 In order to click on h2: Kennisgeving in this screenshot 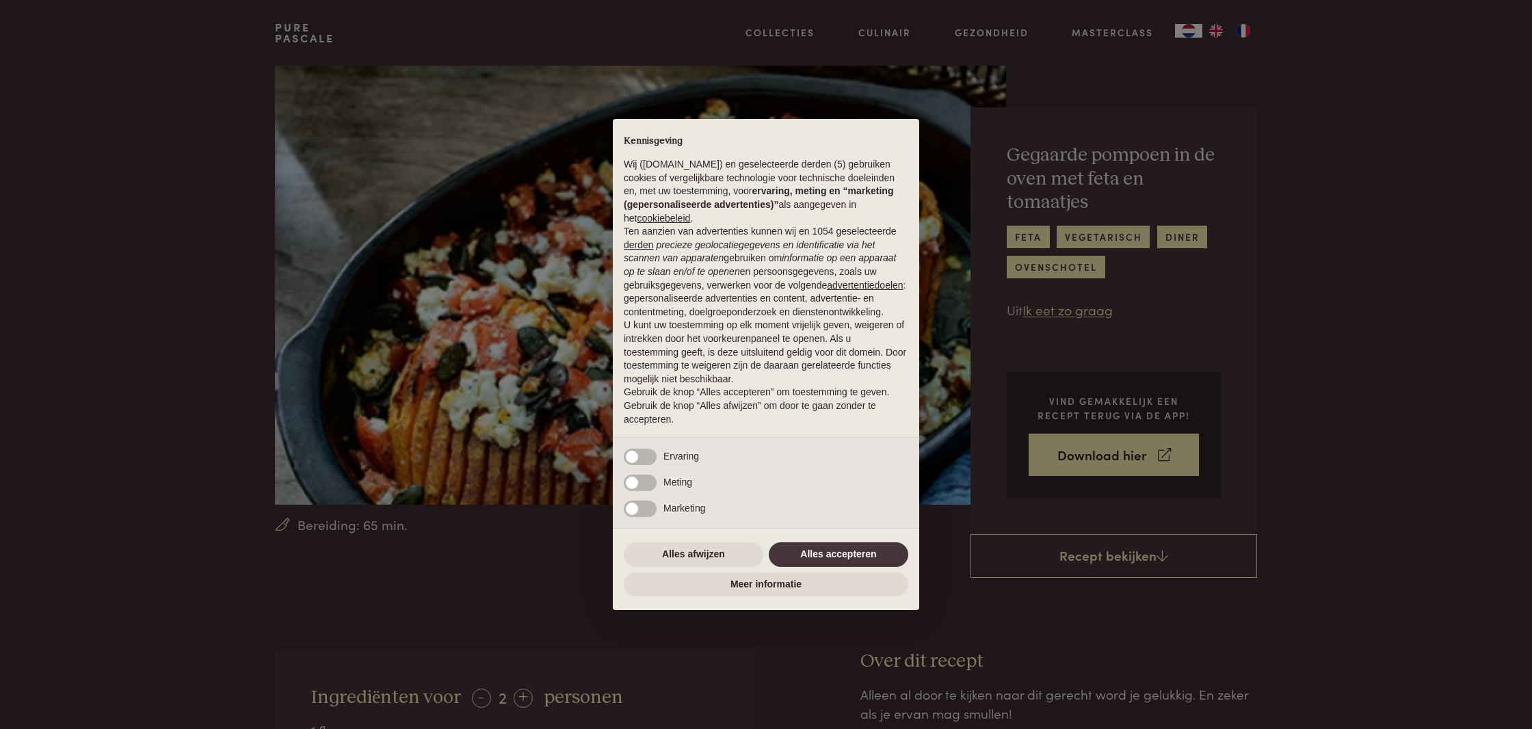, I will do `click(766, 142)`.